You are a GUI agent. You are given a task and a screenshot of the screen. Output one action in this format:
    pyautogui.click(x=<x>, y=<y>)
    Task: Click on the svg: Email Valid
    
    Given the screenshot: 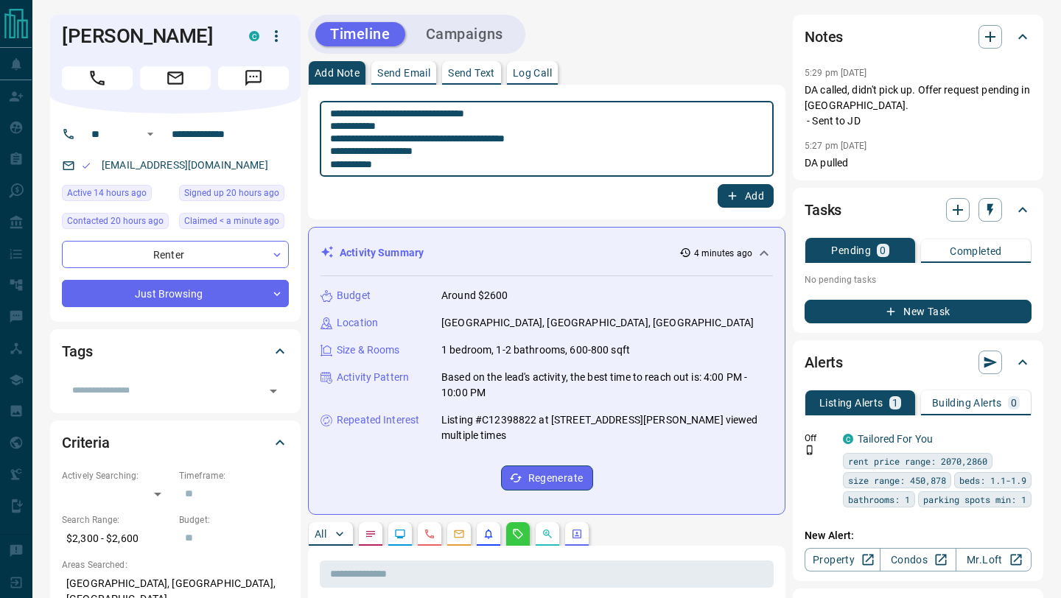 What is the action you would take?
    pyautogui.click(x=86, y=166)
    